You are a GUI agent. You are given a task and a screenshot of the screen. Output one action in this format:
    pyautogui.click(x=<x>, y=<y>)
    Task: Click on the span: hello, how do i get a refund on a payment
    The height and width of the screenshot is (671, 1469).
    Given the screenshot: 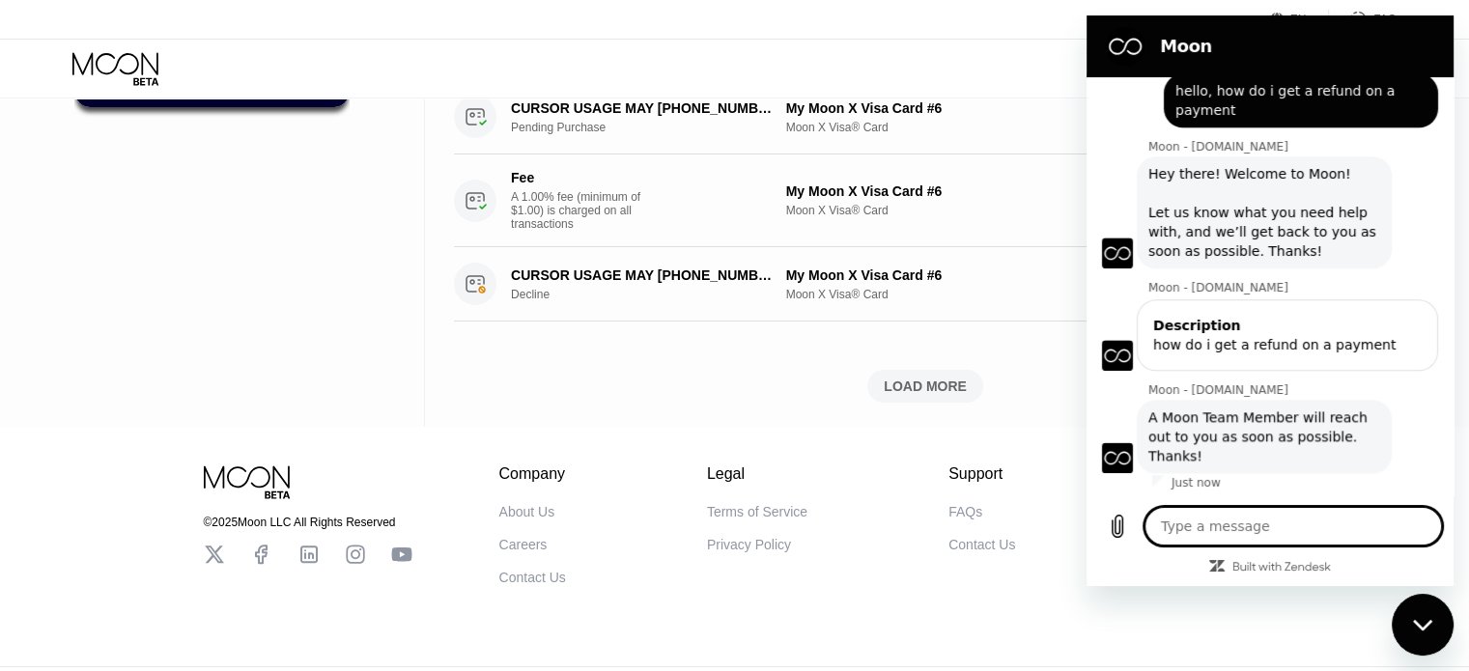 What is the action you would take?
    pyautogui.click(x=214, y=85)
    